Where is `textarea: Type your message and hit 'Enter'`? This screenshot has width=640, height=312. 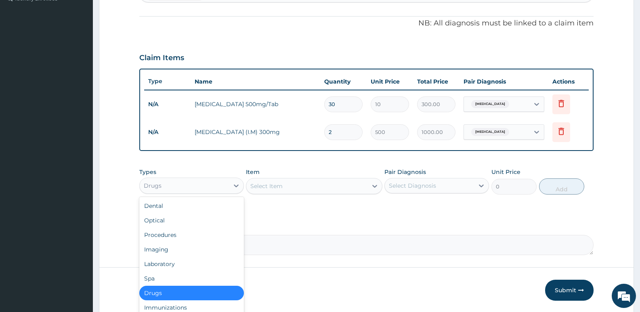
textarea: Type your message and hit 'Enter' is located at coordinates (79, 235).